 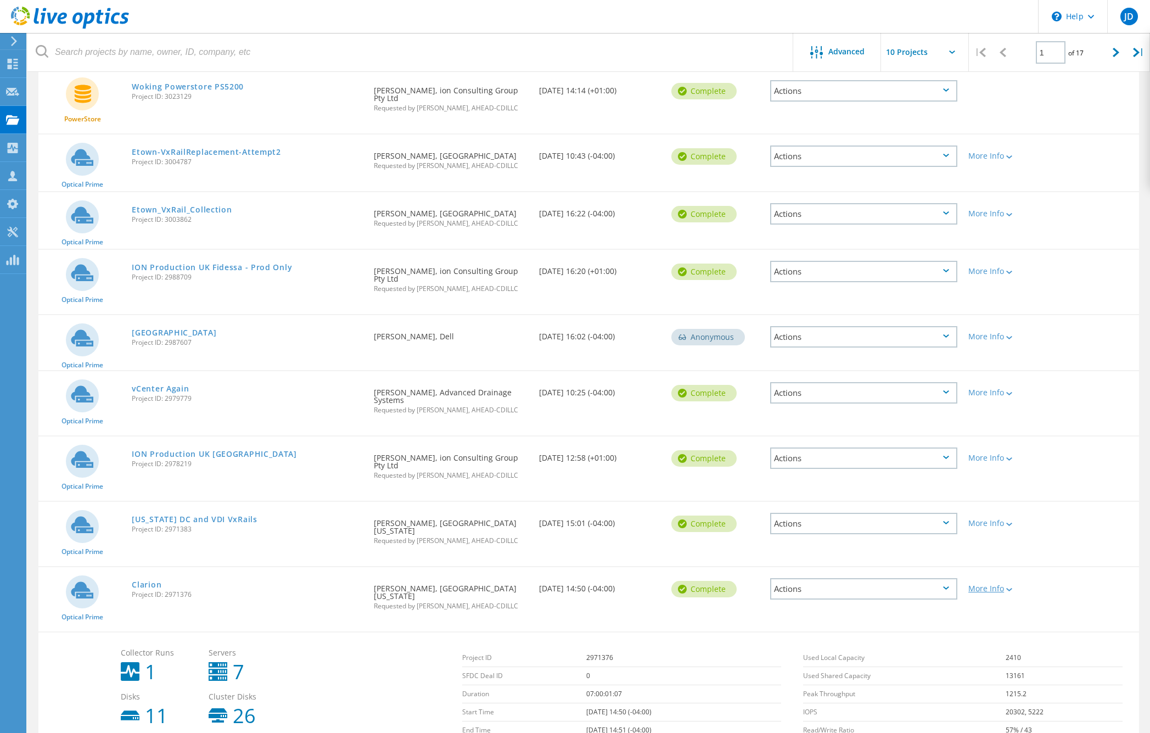 What do you see at coordinates (147, 584) in the screenshot?
I see `a: Clarion` at bounding box center [147, 584].